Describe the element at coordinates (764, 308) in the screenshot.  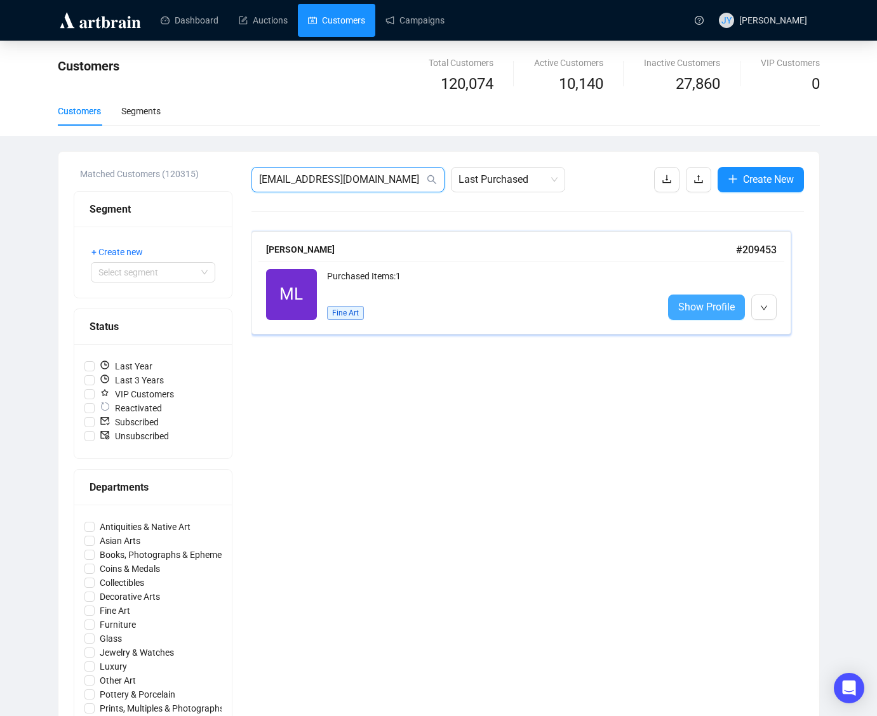
I see `span: down` at that location.